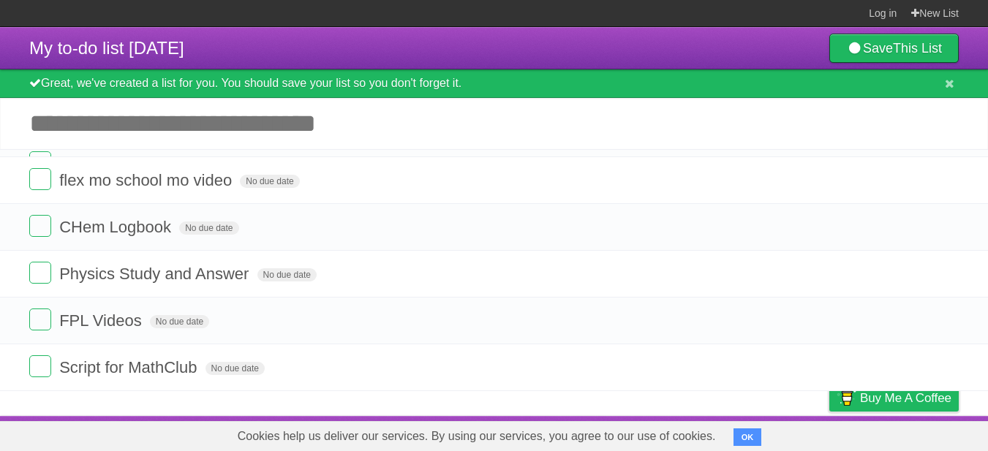  Describe the element at coordinates (117, 227) in the screenshot. I see `span: CHem Logbook` at that location.